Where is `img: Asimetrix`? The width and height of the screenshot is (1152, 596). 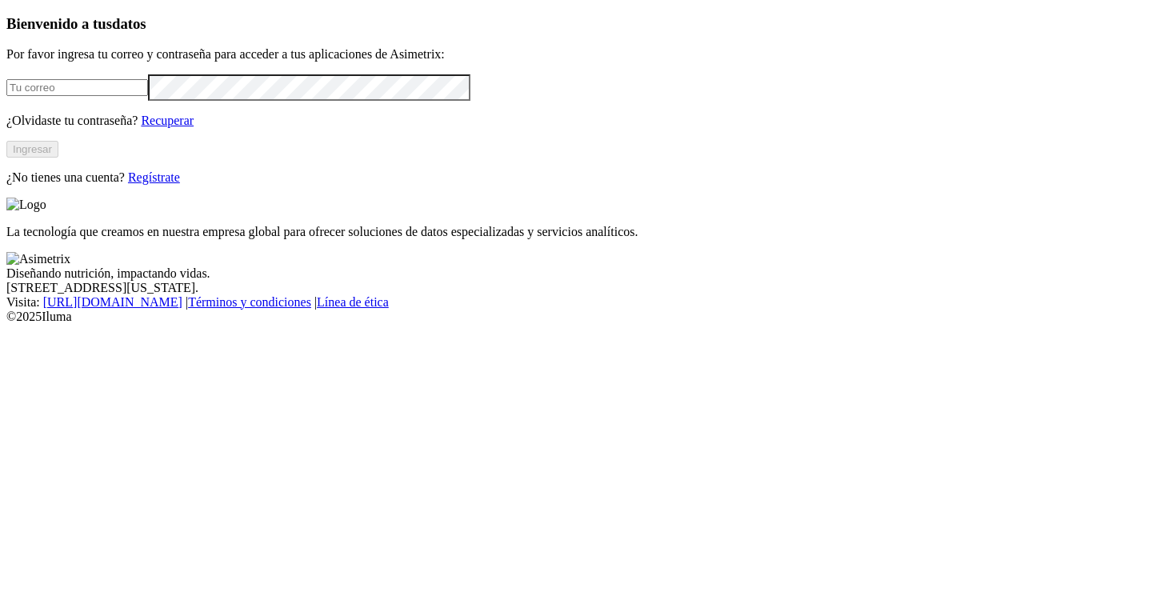
img: Asimetrix is located at coordinates (38, 259).